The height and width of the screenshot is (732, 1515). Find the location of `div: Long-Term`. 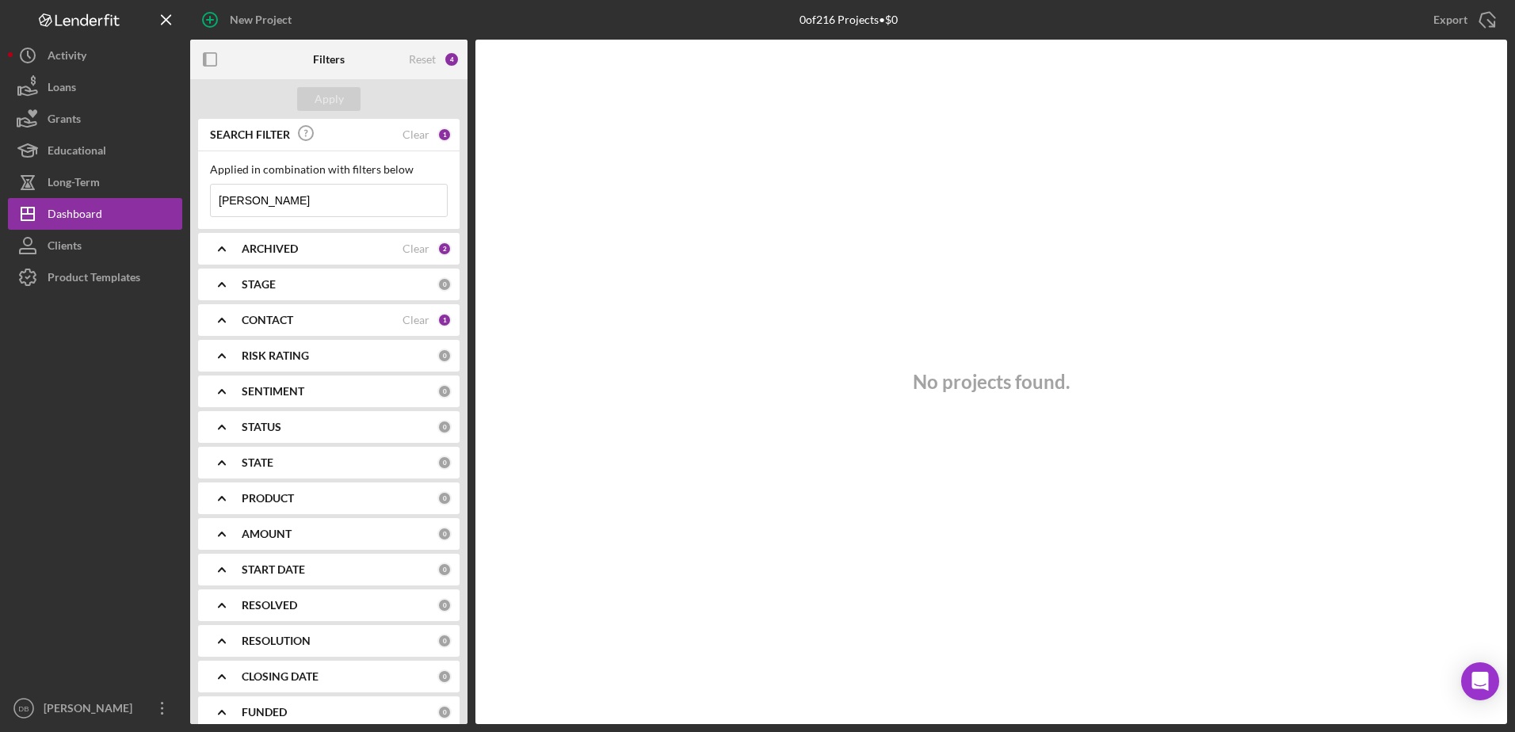

div: Long-Term is located at coordinates (74, 184).